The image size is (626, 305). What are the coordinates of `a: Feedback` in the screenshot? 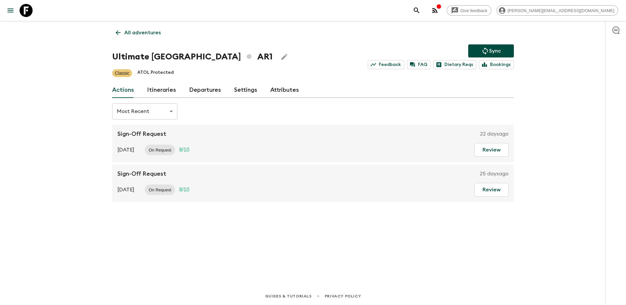 It's located at (386, 65).